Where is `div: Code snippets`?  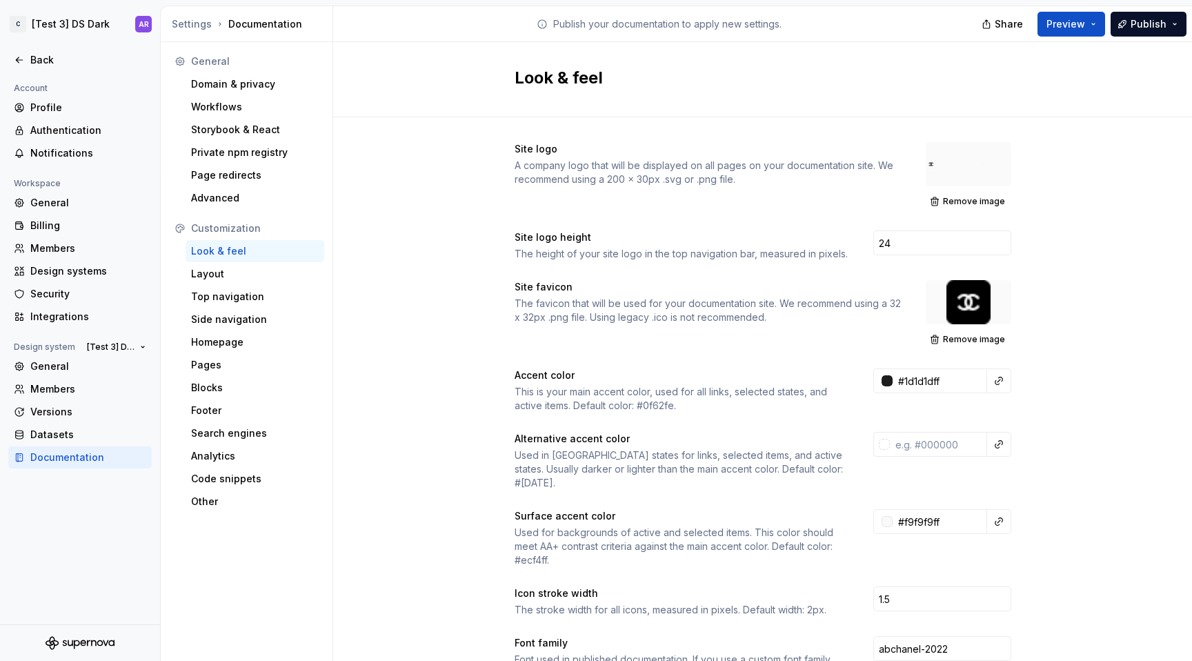
div: Code snippets is located at coordinates (255, 479).